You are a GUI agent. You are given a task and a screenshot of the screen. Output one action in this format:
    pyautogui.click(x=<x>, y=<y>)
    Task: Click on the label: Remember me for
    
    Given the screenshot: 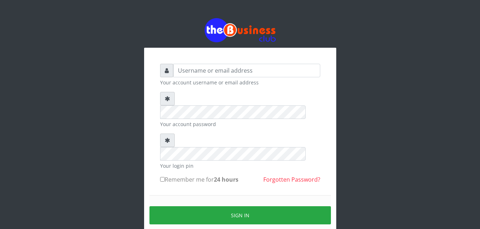 What is the action you would take?
    pyautogui.click(x=199, y=179)
    